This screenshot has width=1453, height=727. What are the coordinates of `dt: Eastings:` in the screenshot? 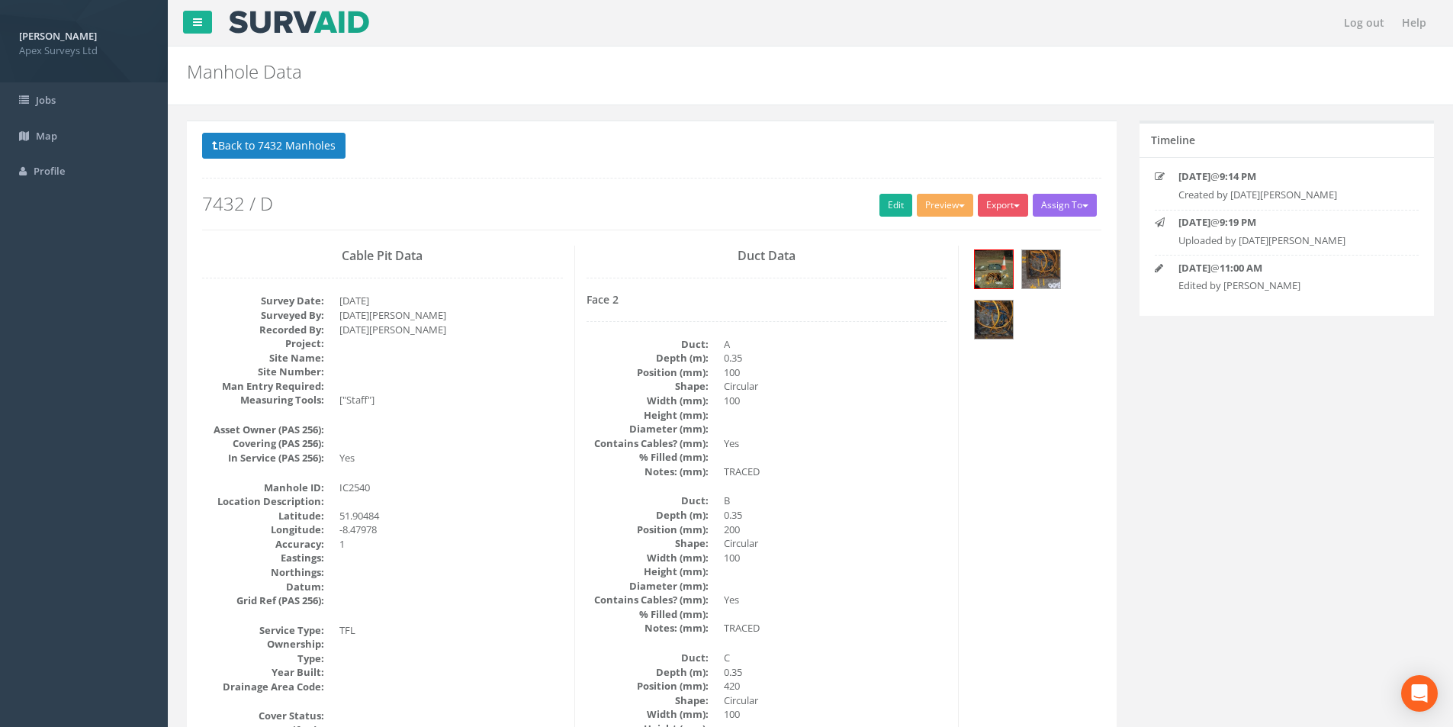 It's located at (263, 558).